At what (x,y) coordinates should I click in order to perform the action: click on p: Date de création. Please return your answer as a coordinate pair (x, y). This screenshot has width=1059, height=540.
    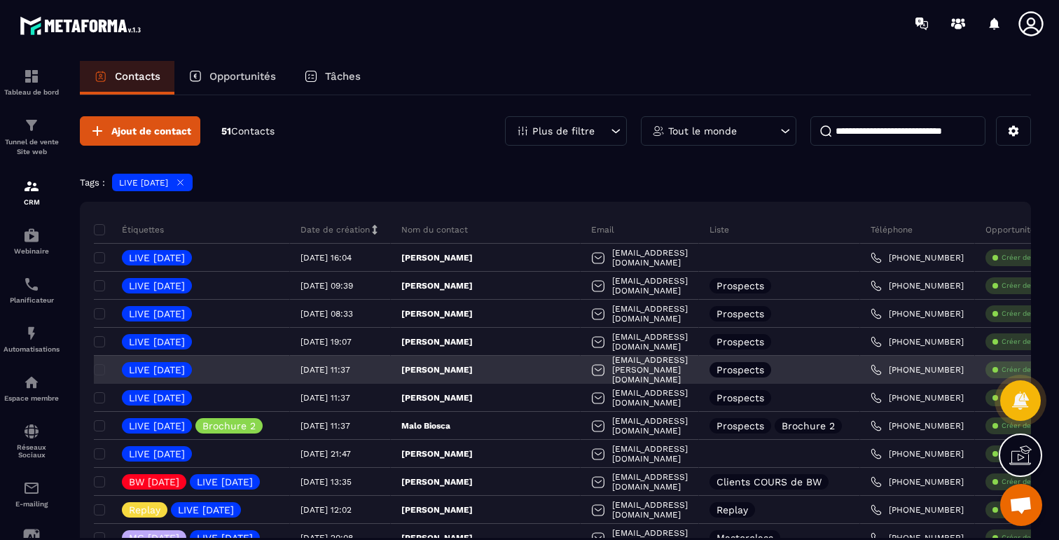
    Looking at the image, I should click on (335, 230).